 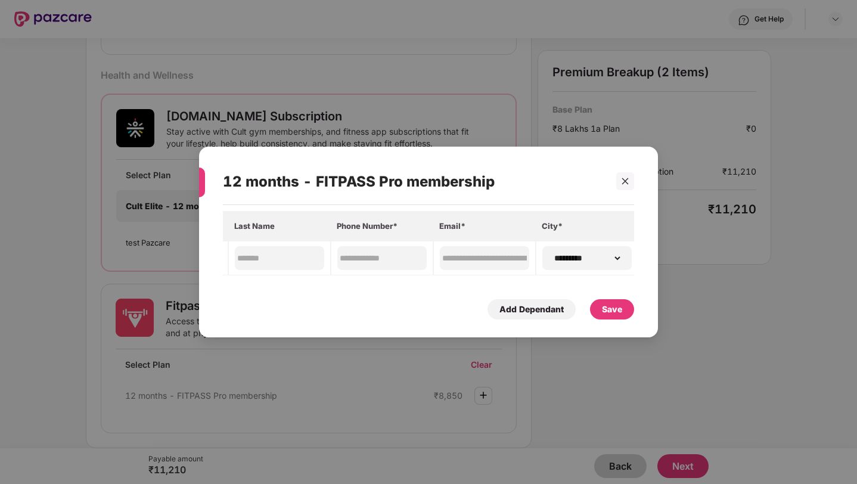 What do you see at coordinates (484, 226) in the screenshot?
I see `th: Email*` at bounding box center [484, 226].